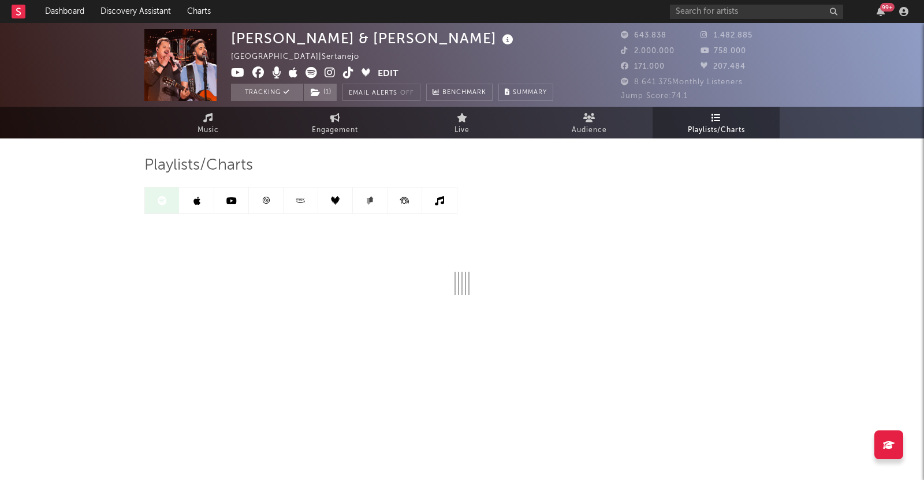  I want to click on a: Music, so click(208, 122).